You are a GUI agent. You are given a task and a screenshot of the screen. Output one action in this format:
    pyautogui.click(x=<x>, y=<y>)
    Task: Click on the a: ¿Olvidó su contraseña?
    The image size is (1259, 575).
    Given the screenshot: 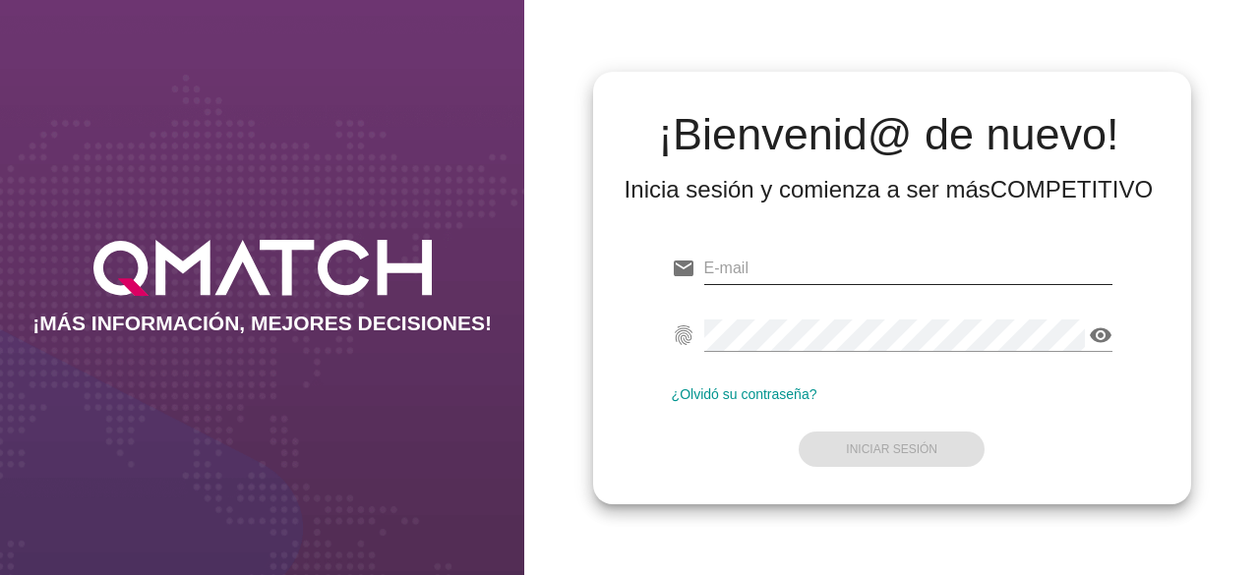 What is the action you would take?
    pyautogui.click(x=744, y=394)
    